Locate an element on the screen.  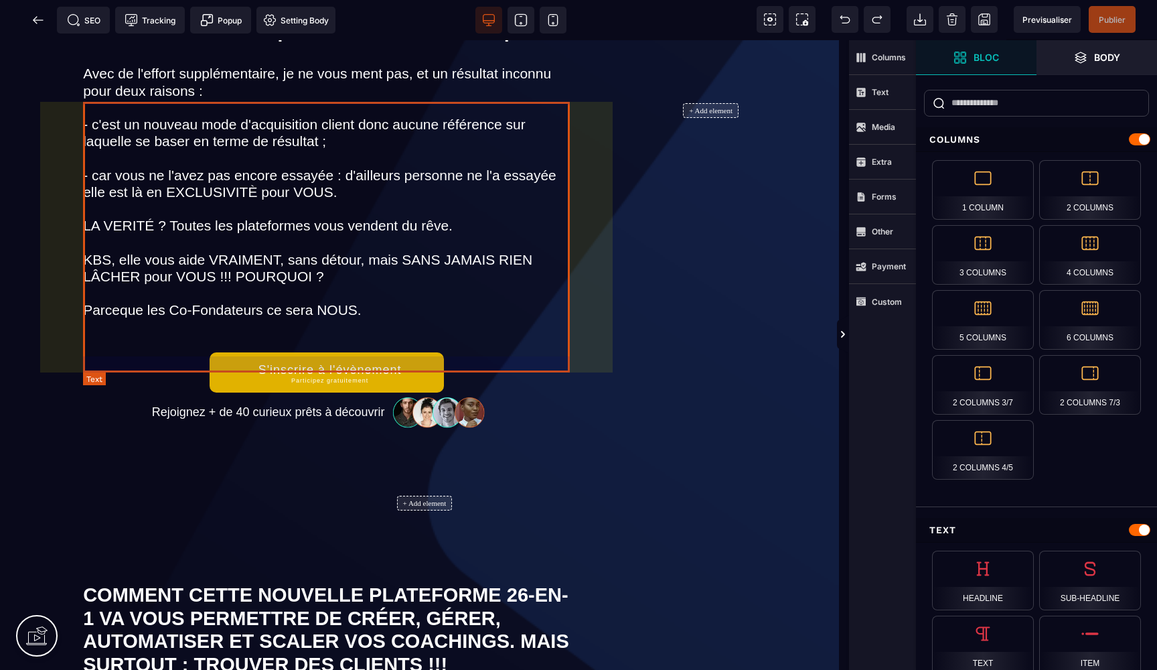
text: Rejoignez + de 40 curieux prêts à découvrir is located at coordinates (268, 372).